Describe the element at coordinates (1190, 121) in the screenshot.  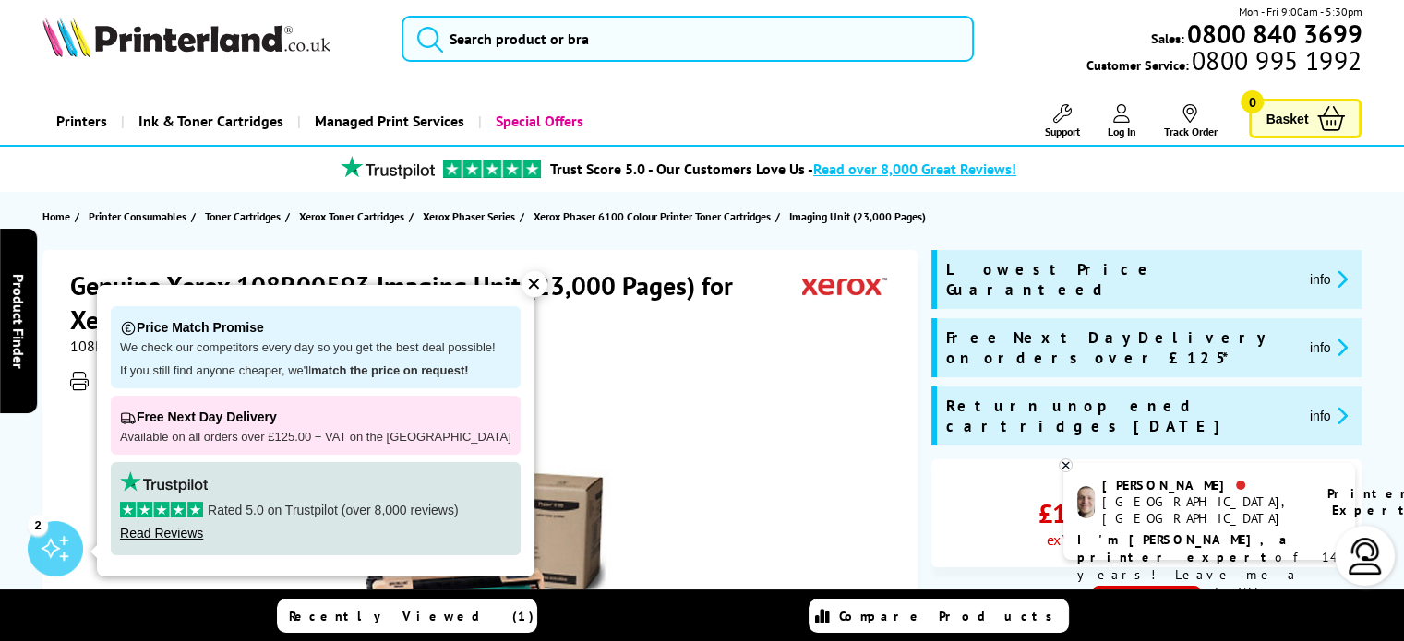
I see `a: Track Order` at that location.